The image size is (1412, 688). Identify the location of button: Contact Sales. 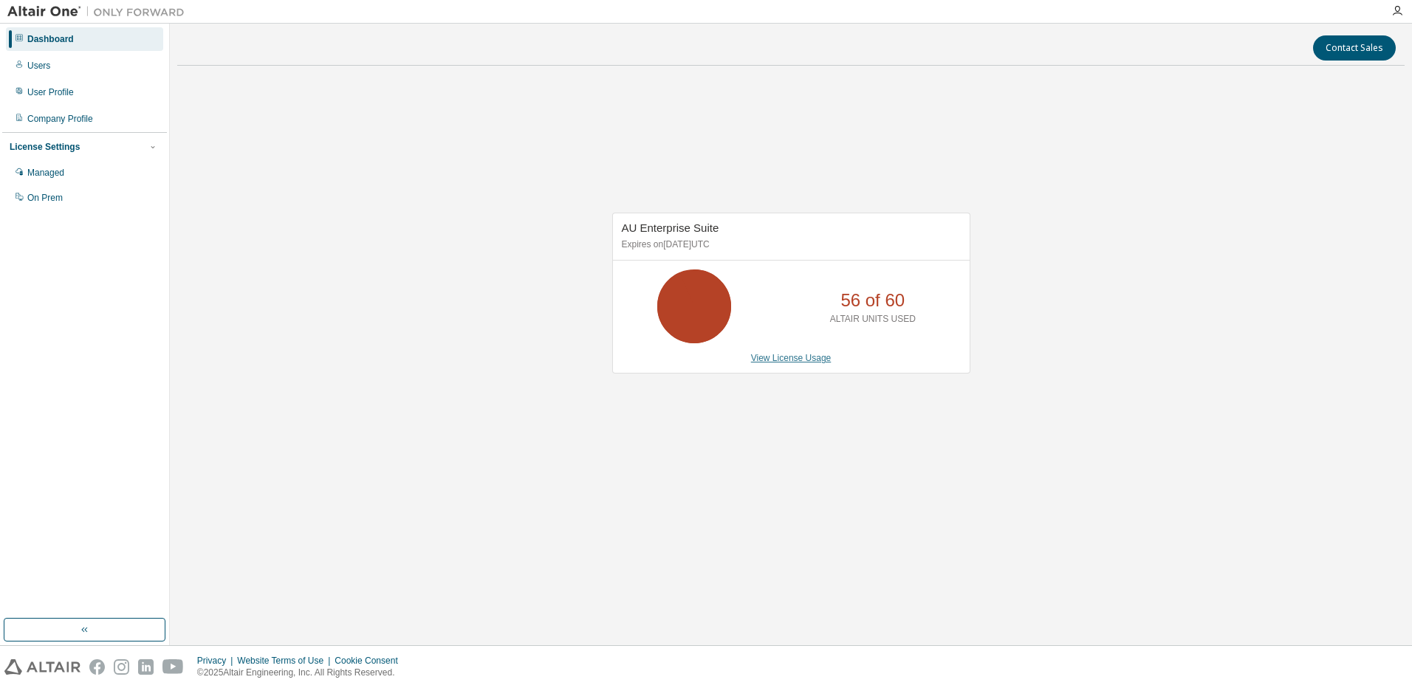
(1355, 48).